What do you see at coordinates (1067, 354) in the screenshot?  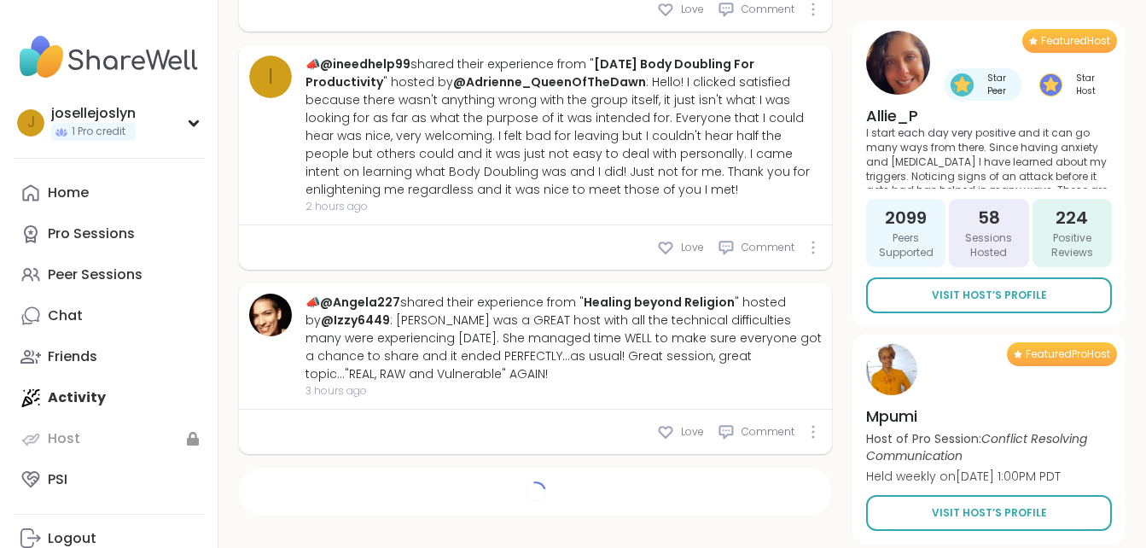 I see `span: Featured Pro Host` at bounding box center [1067, 354].